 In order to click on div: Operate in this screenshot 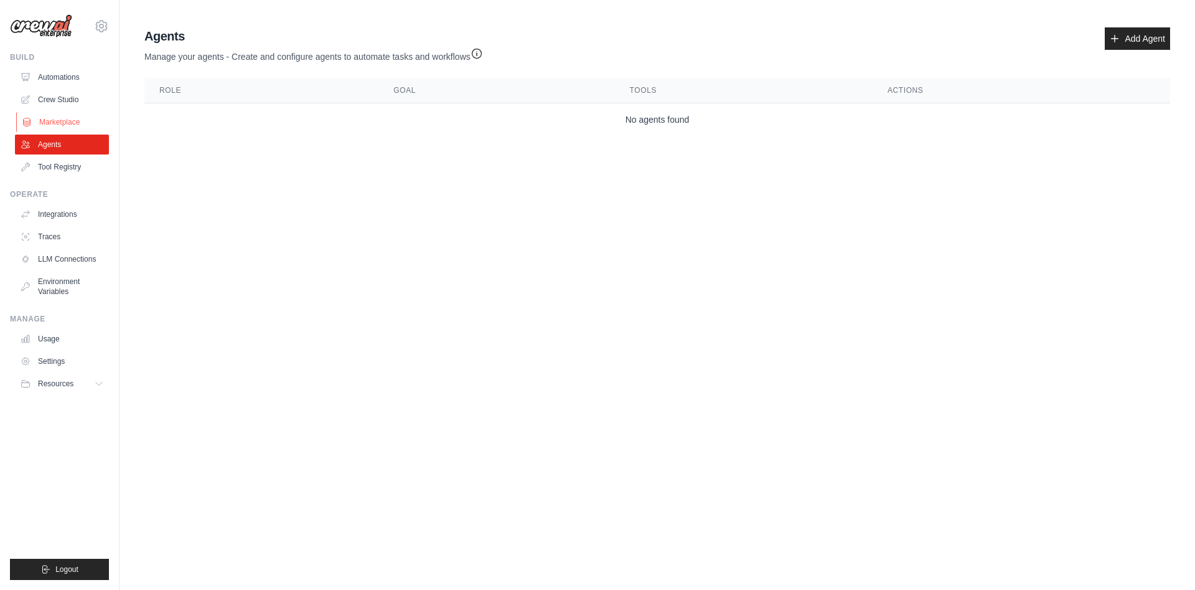, I will do `click(59, 194)`.